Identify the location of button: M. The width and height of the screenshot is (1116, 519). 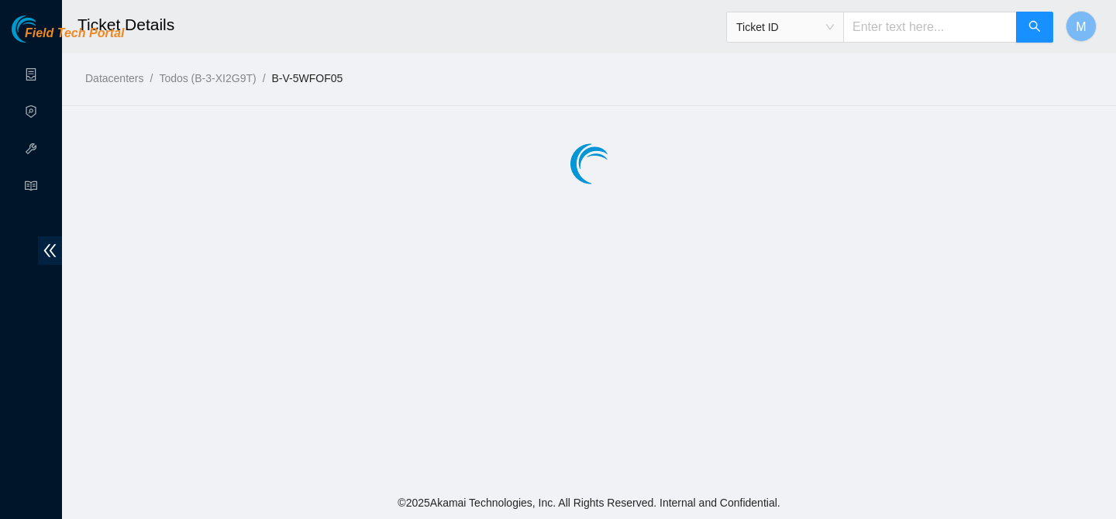
(1081, 26).